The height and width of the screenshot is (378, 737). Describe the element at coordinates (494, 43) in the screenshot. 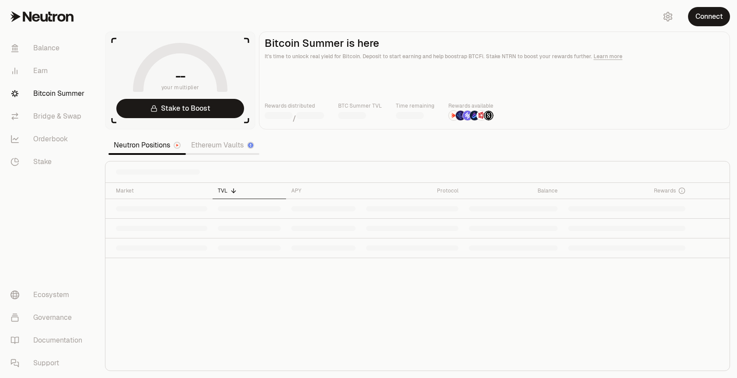

I see `h2: Bitcoin Summer is here` at that location.